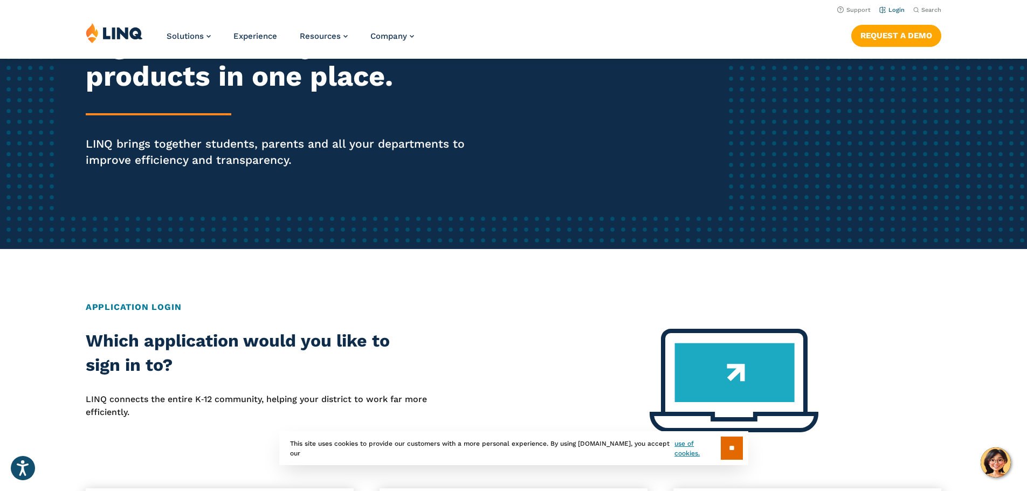  I want to click on a: Company, so click(392, 36).